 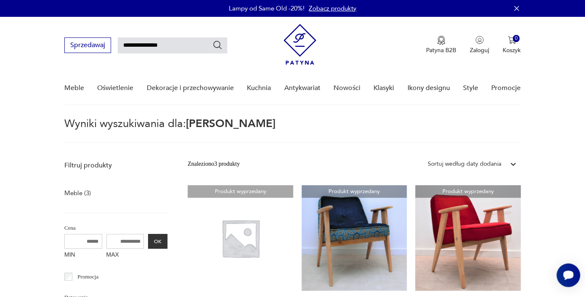 I want to click on div: Znaleziono 3 produkty, so click(x=213, y=164).